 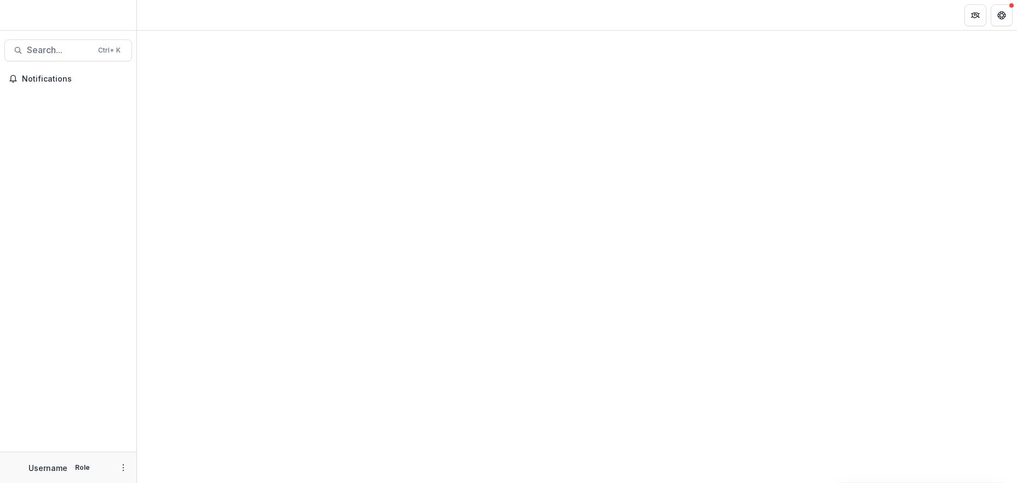 What do you see at coordinates (59, 50) in the screenshot?
I see `span: Search...` at bounding box center [59, 50].